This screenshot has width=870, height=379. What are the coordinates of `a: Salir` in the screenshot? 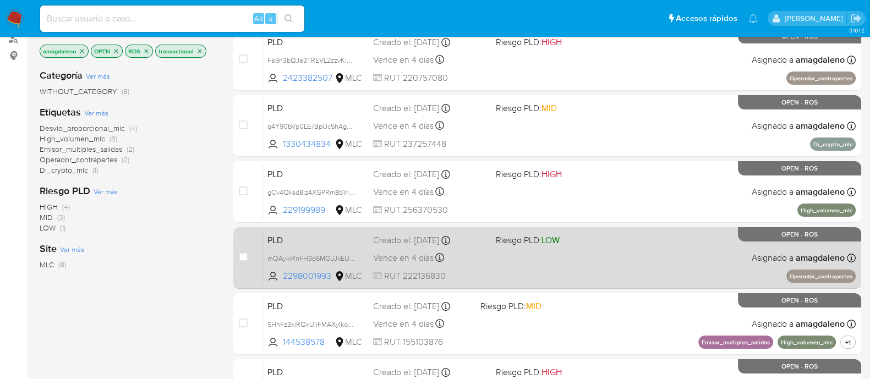 It's located at (856, 18).